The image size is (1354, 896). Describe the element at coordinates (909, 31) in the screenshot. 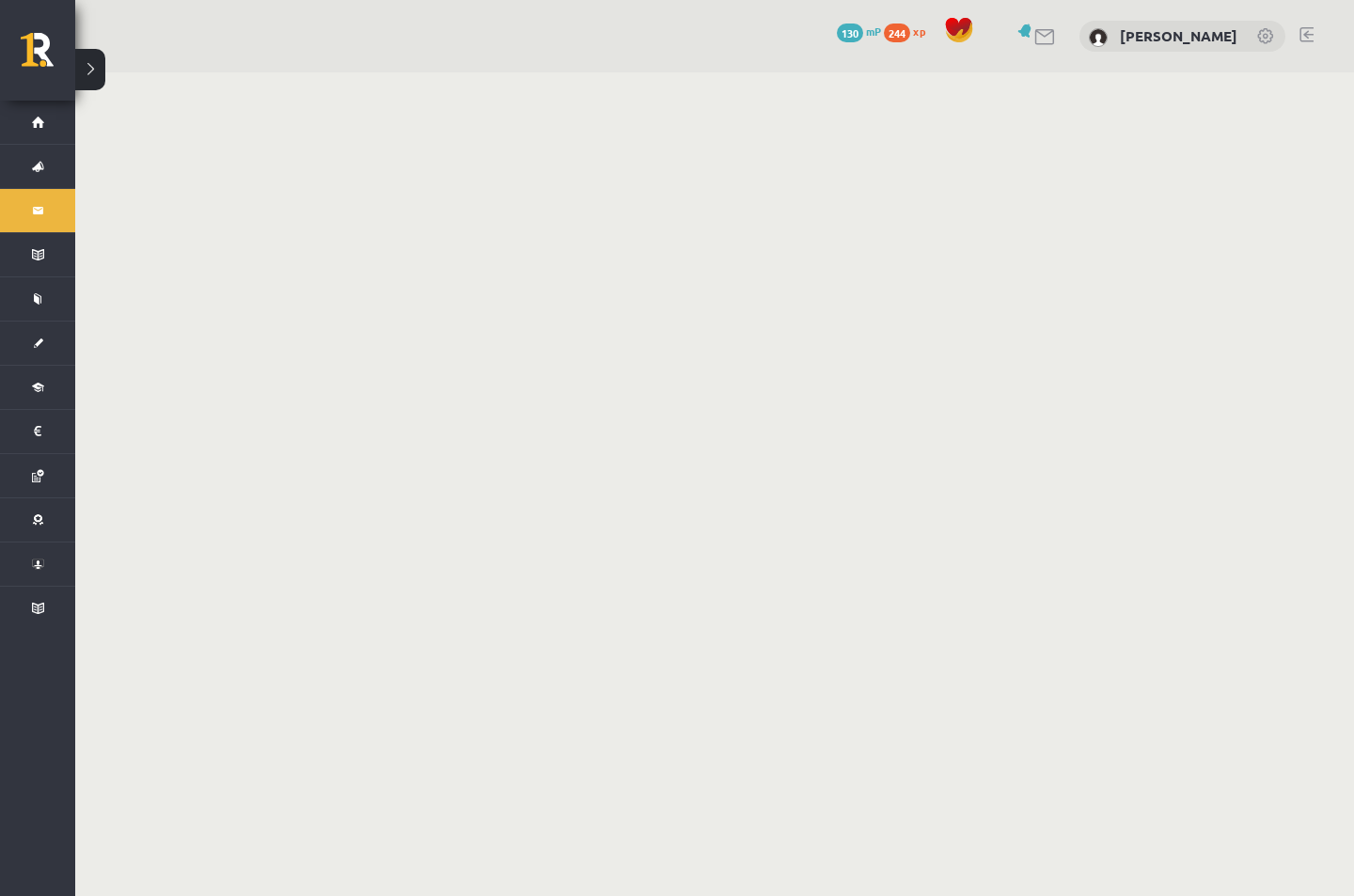

I see `a: 244 xp` at that location.